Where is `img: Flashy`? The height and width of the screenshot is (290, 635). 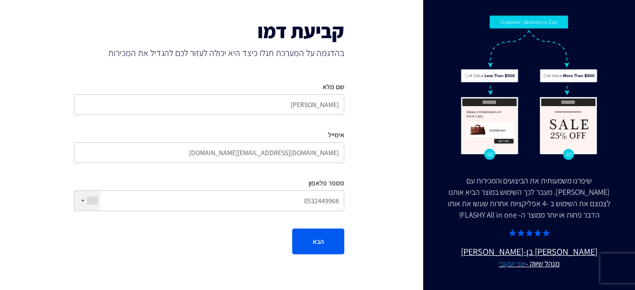
img: Flashy is located at coordinates (529, 88).